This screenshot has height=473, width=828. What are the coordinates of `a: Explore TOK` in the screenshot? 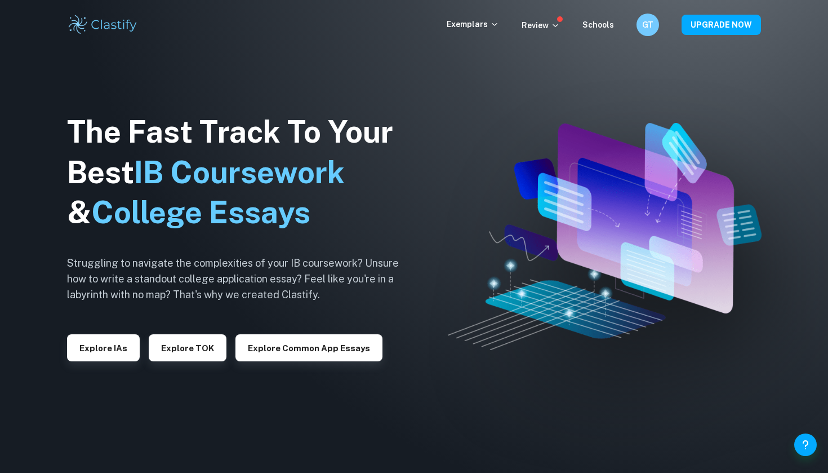 It's located at (188, 347).